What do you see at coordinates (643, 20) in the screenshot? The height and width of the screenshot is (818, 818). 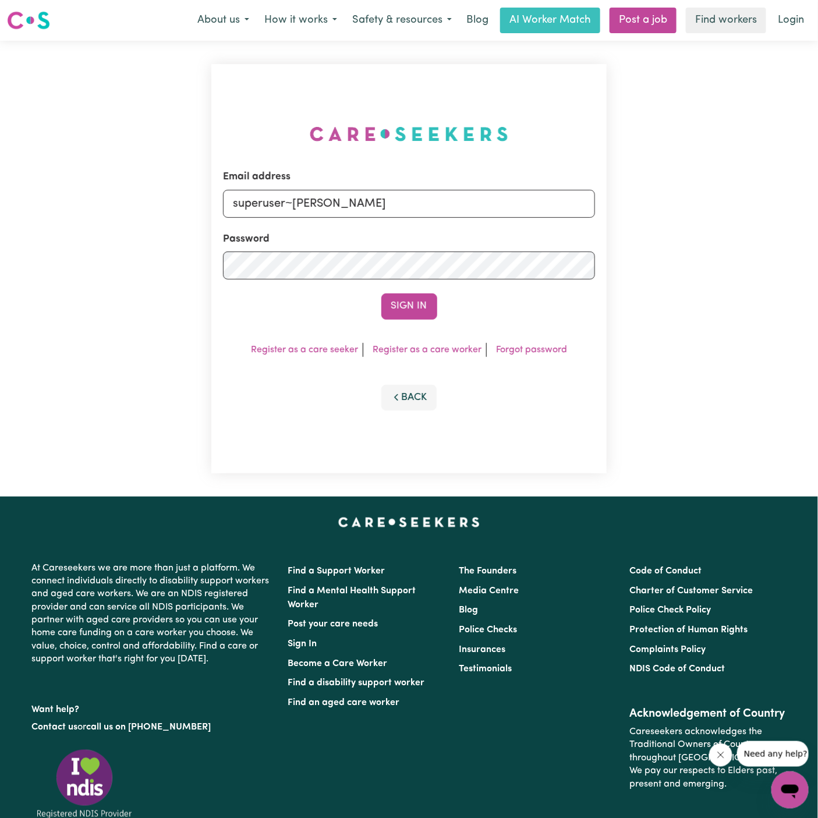 I see `a: Post a job` at bounding box center [643, 20].